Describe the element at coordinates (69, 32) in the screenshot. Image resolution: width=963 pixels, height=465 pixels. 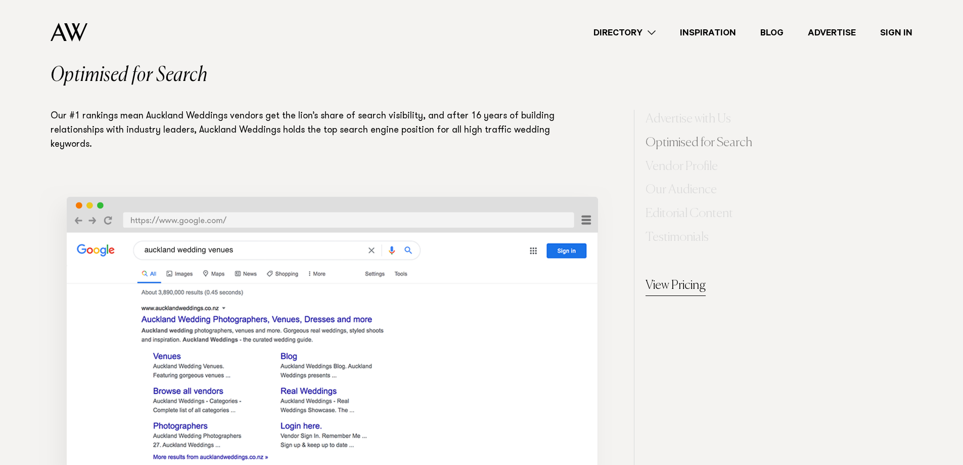
I see `img: Auckland Weddings Logo` at that location.